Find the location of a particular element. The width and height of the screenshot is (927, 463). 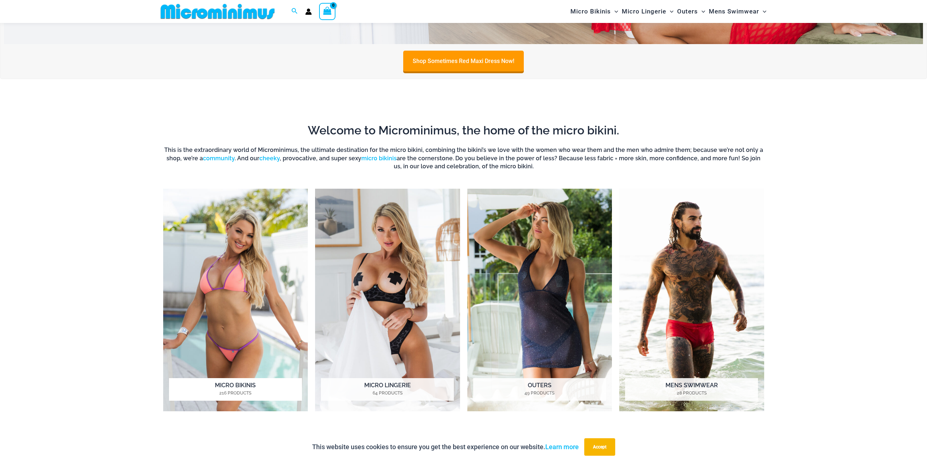

mark: 28 Products is located at coordinates (691, 393).